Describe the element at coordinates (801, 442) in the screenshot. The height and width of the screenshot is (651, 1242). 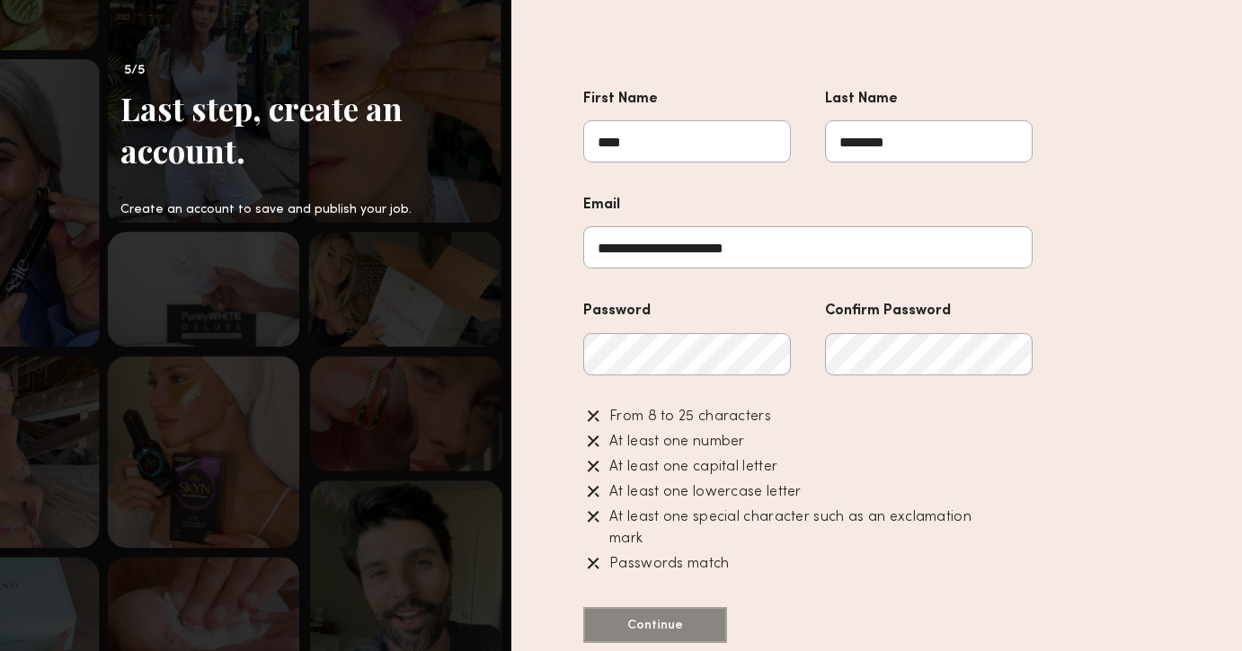
I see `div: At least one number` at that location.